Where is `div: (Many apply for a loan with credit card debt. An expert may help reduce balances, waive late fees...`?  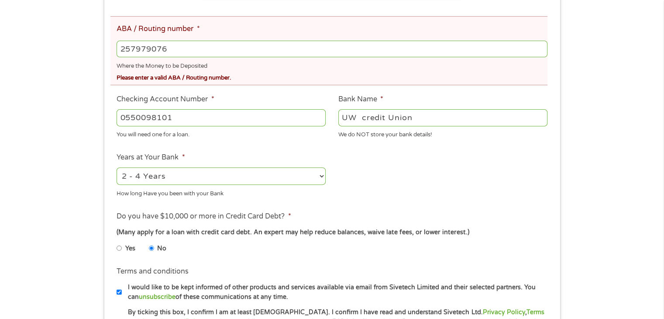
div: (Many apply for a loan with credit card debt. An expert may help reduce balances, waive late fees... is located at coordinates (332, 232).